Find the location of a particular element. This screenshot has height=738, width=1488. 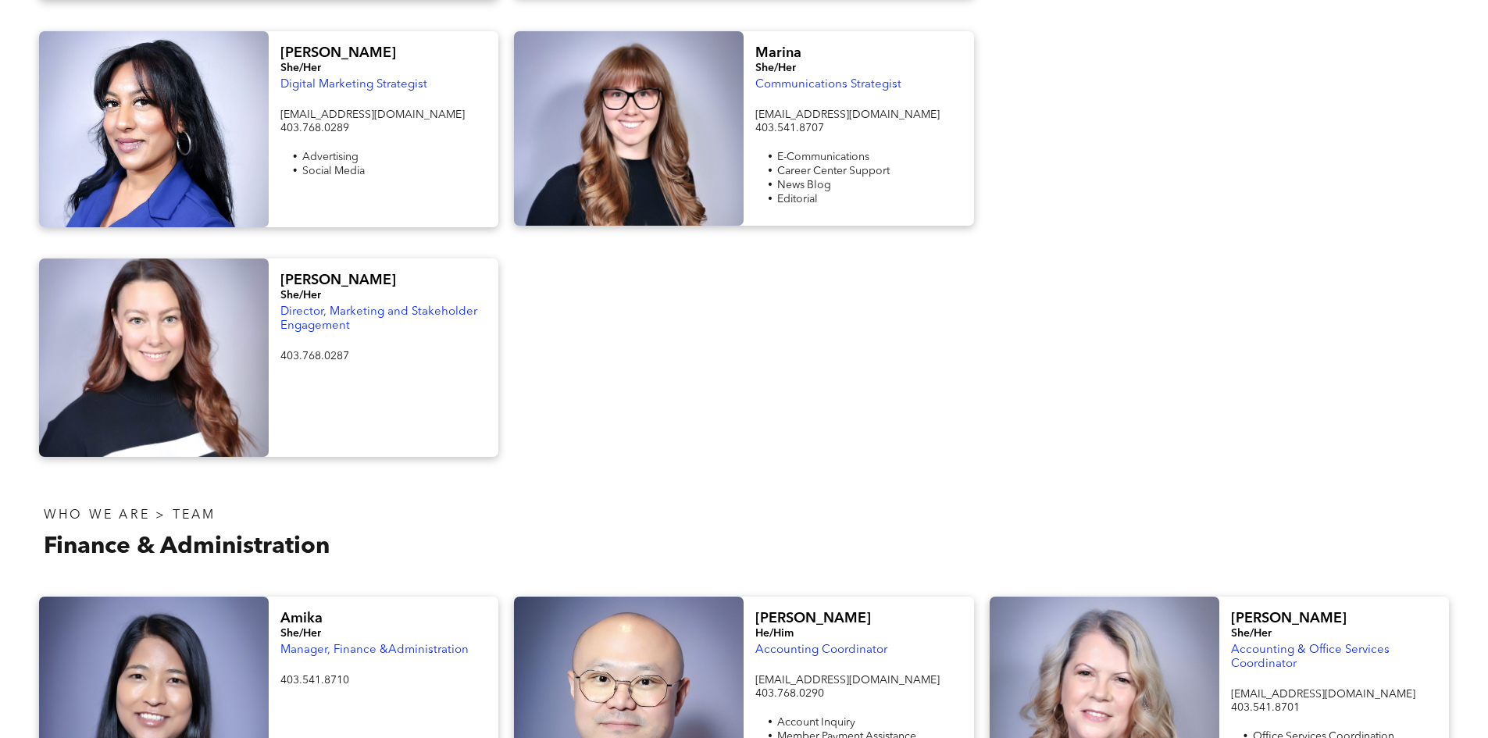

span: News Blog is located at coordinates (804, 185).